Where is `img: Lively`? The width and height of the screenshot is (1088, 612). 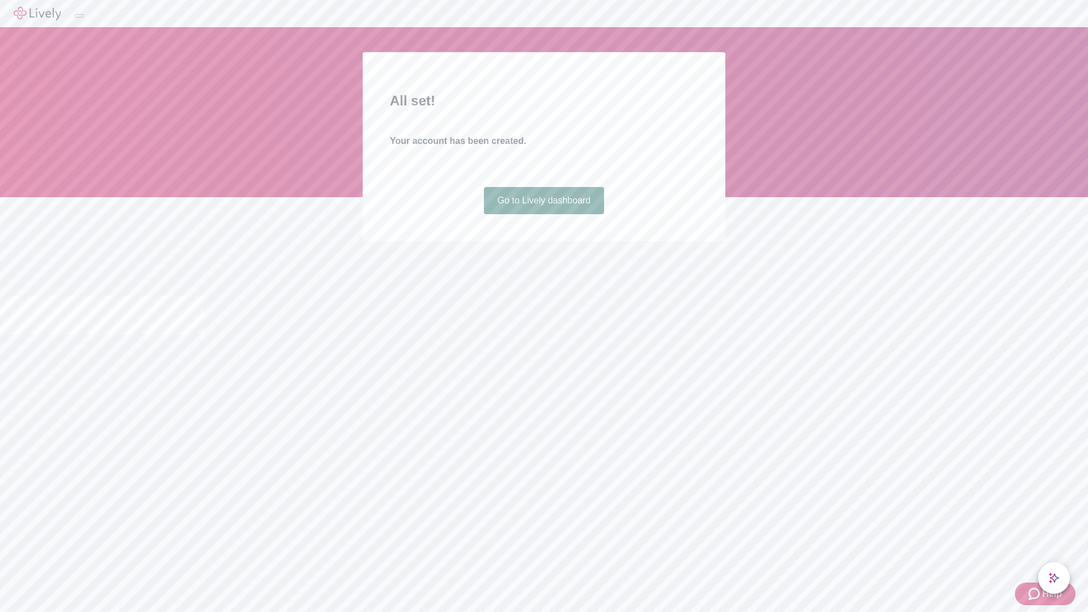 img: Lively is located at coordinates (37, 14).